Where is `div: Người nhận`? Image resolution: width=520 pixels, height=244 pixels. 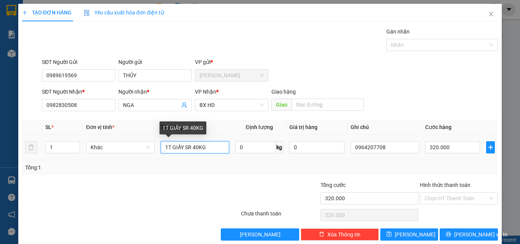 div: Người nhận is located at coordinates (155, 92).